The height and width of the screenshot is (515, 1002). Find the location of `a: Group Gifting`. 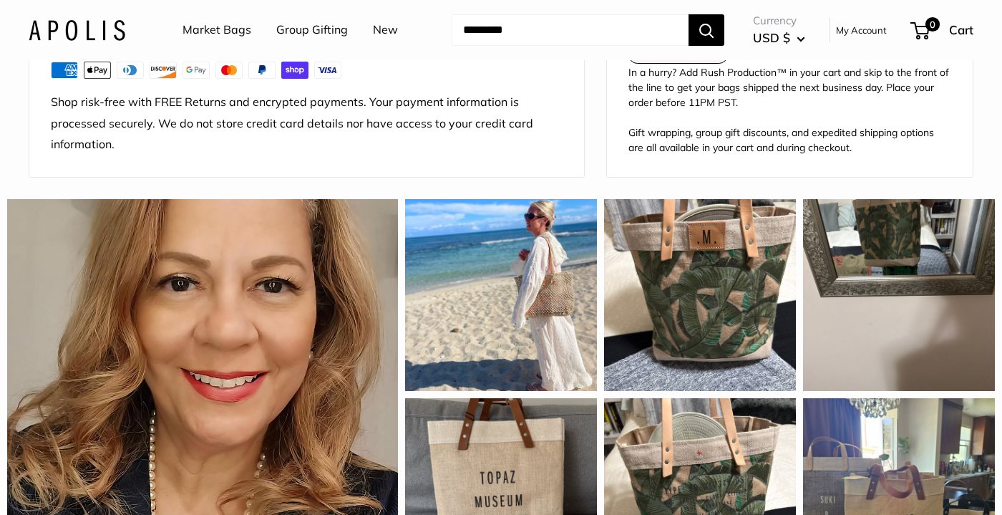

a: Group Gifting is located at coordinates (312, 30).